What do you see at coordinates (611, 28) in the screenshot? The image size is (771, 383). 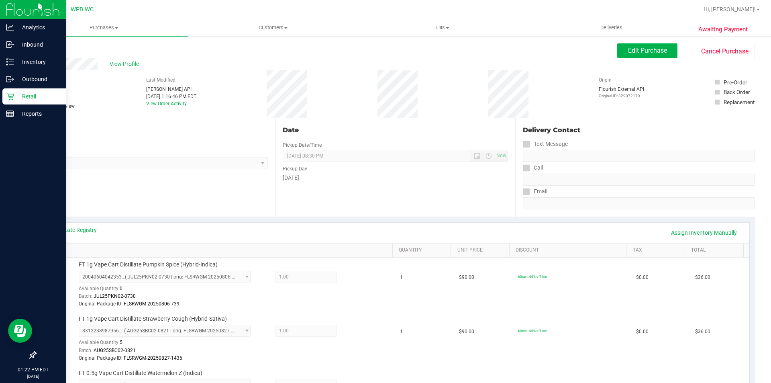 I see `span: Deliveries` at bounding box center [611, 28].